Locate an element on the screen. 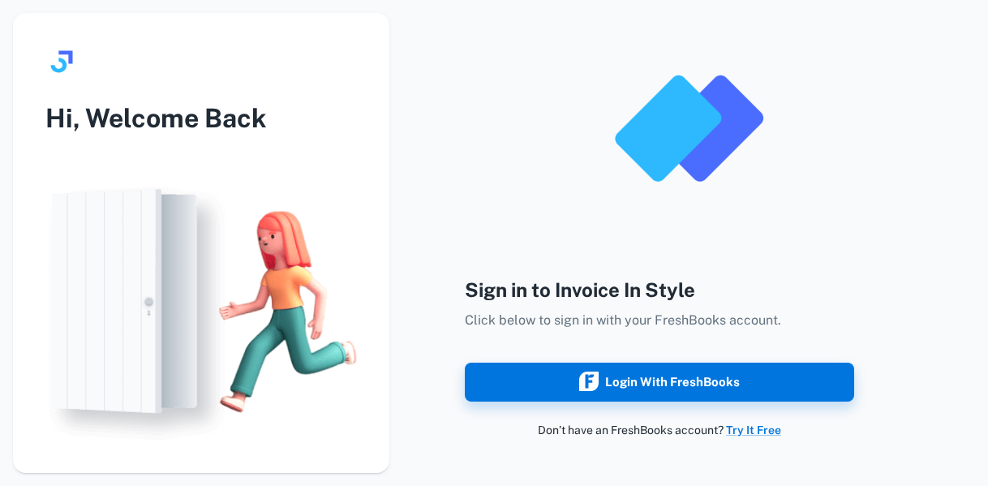  a: Try It Free is located at coordinates (754, 430).